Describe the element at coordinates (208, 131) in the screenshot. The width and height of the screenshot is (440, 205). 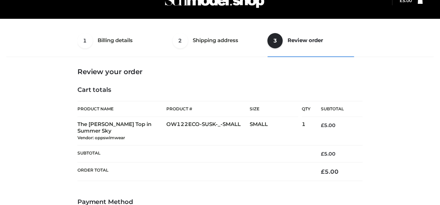
I see `td: OW122ECO-SUSK-_-SMALL` at that location.